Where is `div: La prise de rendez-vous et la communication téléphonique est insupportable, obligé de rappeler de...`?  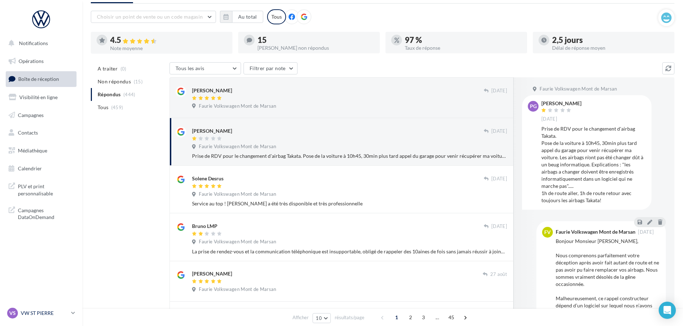 div: La prise de rendez-vous et la communication téléphonique est insupportable, obligé de rappeler de... is located at coordinates (349, 251).